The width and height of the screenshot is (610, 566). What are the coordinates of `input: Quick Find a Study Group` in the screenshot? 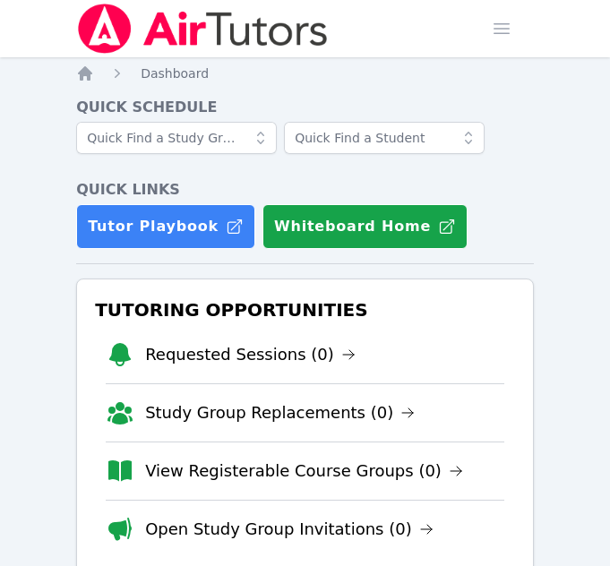 It's located at (176, 138).